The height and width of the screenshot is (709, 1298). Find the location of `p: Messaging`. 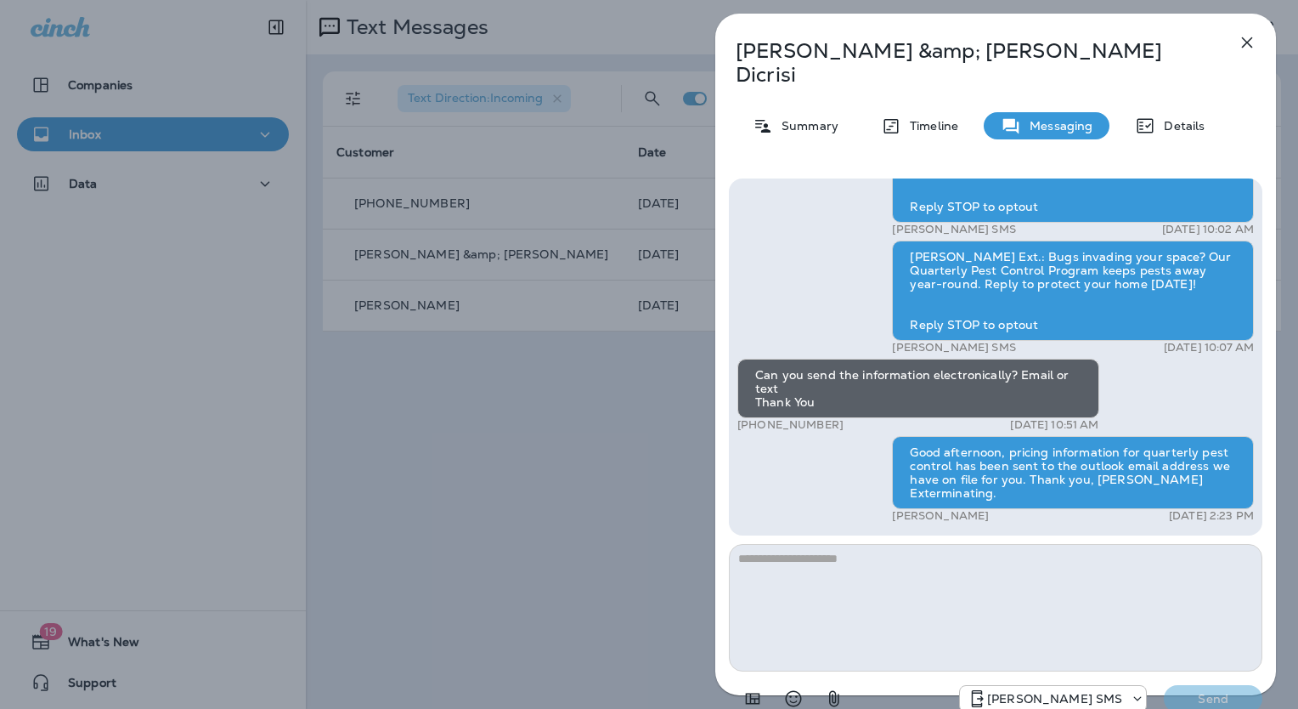

p: Messaging is located at coordinates (1057, 126).